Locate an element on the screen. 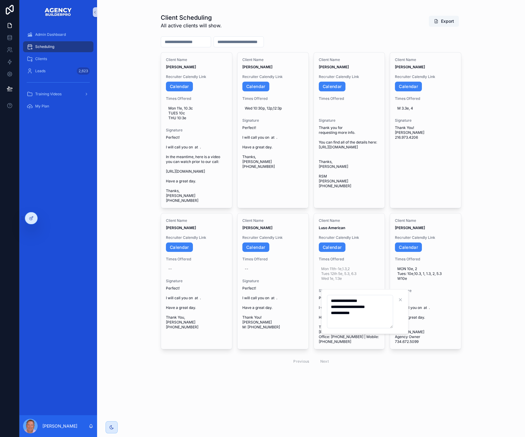  a: Scheduling is located at coordinates (58, 47).